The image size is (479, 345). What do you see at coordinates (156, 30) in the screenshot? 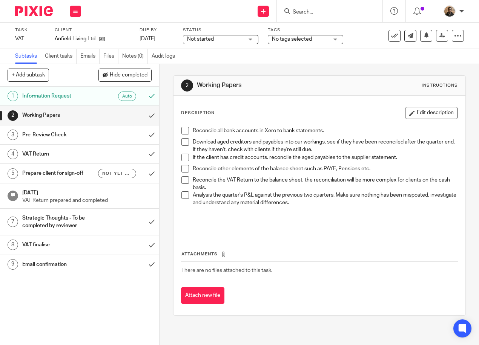
I see `label: Due by` at bounding box center [156, 30].